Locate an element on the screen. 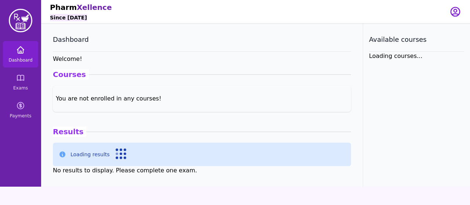 This screenshot has height=205, width=470. p: Loading results is located at coordinates (90, 155).